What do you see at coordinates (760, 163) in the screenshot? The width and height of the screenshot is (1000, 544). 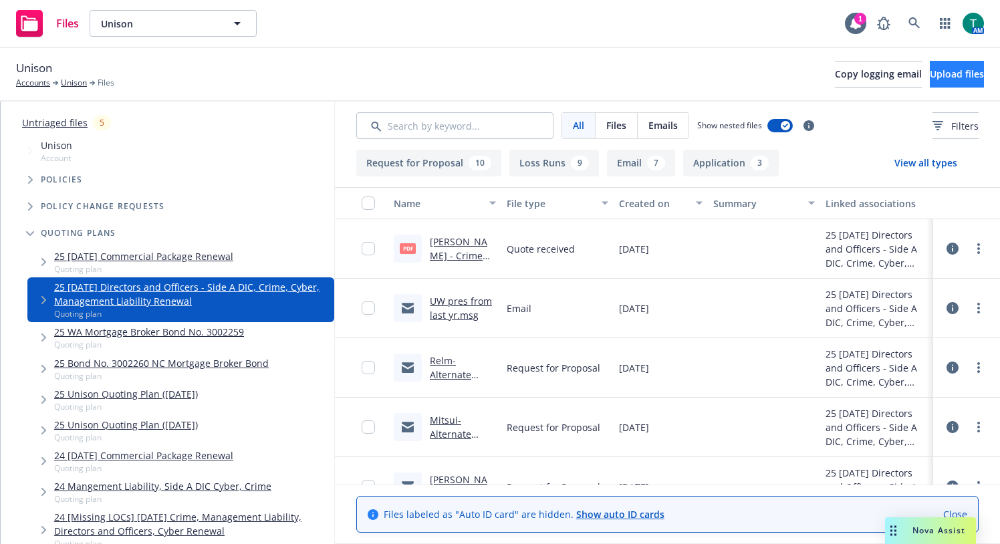 I see `div: 3` at bounding box center [760, 163].